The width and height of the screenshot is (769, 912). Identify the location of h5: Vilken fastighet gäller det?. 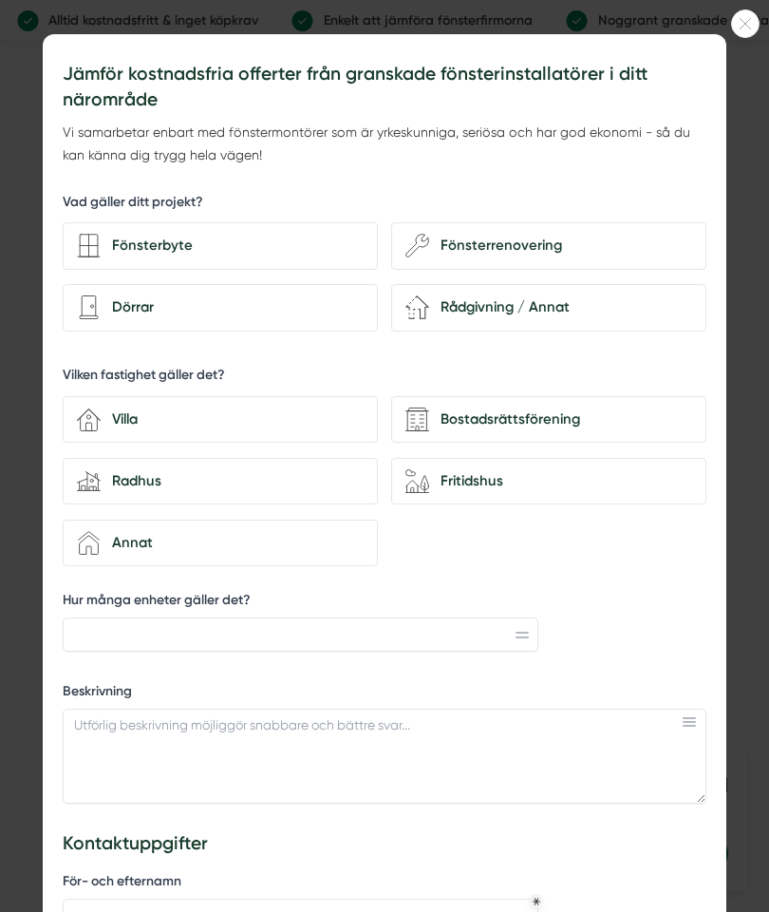
(143, 377).